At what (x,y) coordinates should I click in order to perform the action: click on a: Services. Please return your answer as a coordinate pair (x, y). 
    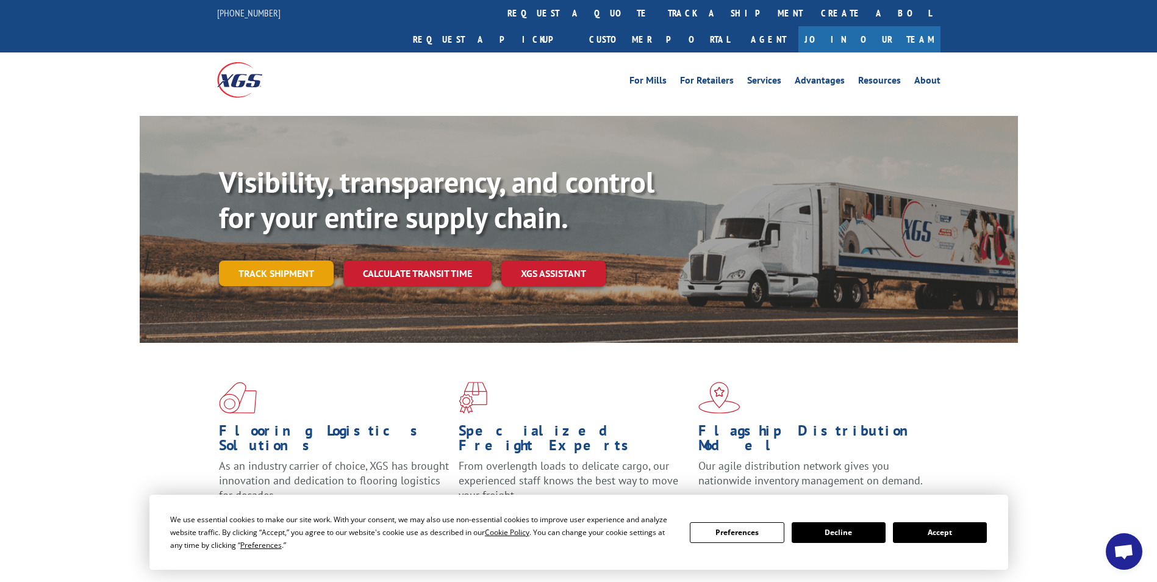
    Looking at the image, I should click on (764, 82).